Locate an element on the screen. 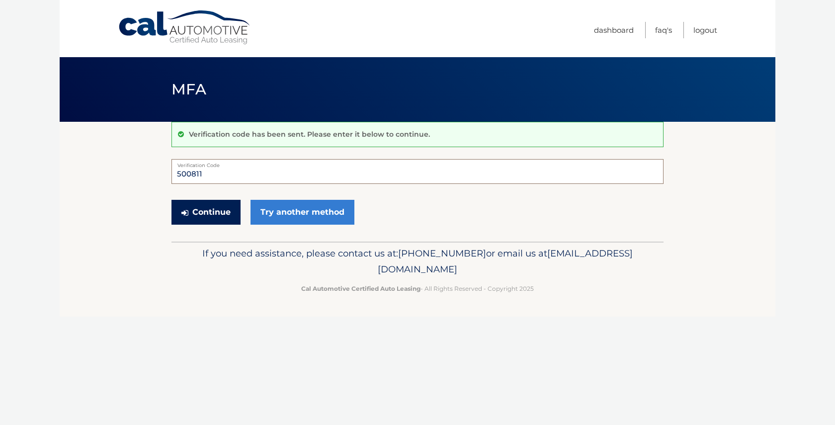  a: Dashboard is located at coordinates (613, 30).